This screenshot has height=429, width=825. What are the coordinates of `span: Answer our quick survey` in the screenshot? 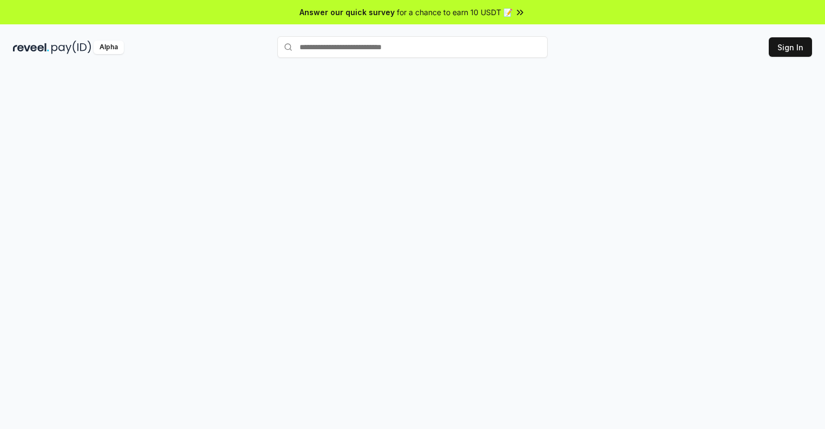 It's located at (347, 12).